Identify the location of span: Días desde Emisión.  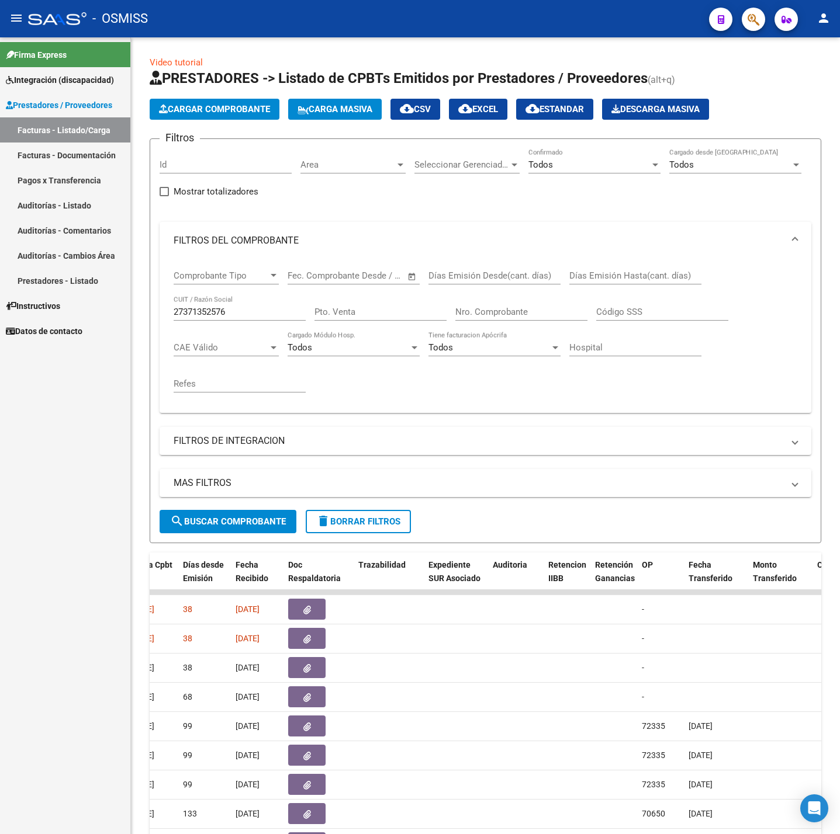
(203, 571).